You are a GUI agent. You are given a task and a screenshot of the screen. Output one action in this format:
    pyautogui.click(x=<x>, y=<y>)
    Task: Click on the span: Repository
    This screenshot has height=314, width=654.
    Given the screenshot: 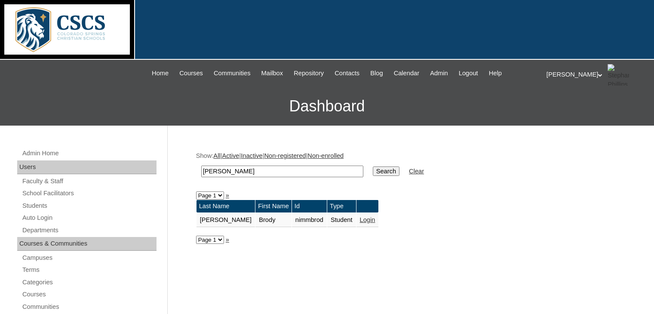 What is the action you would take?
    pyautogui.click(x=309, y=73)
    